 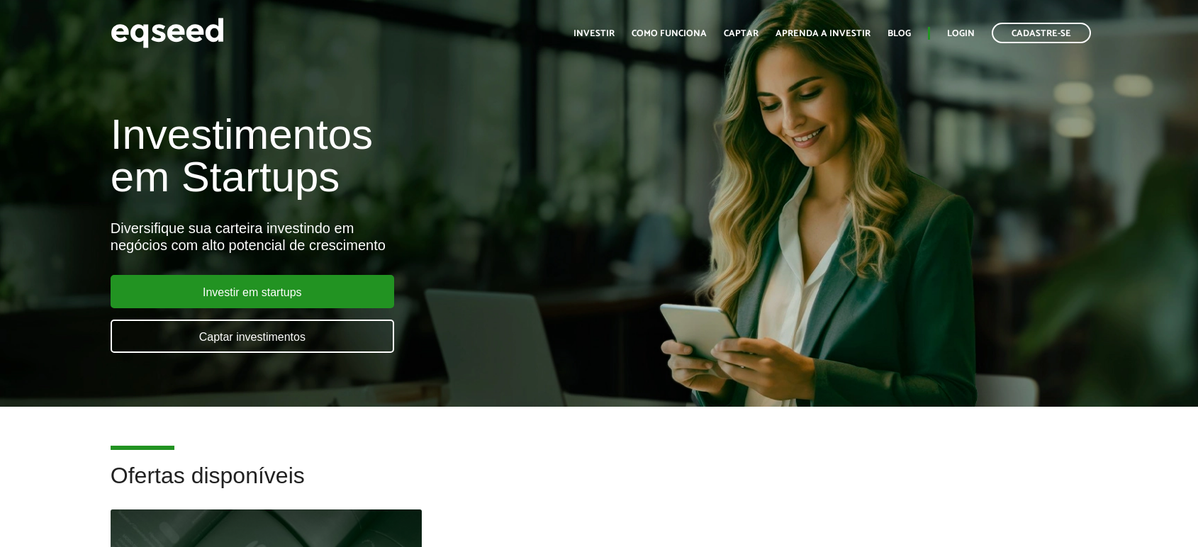 I want to click on a: Investir, so click(x=594, y=33).